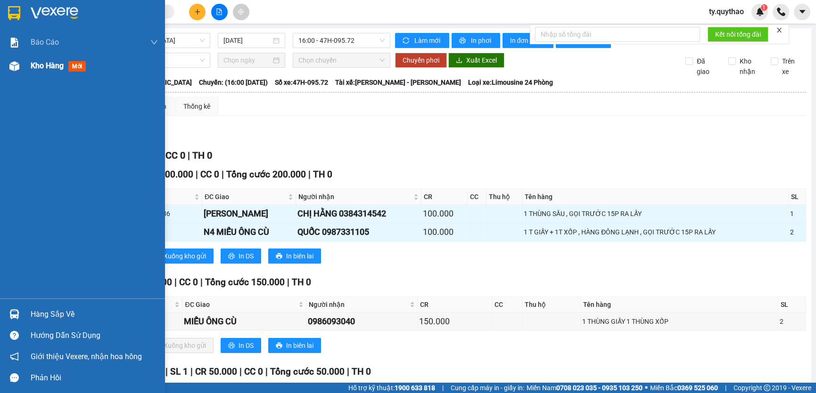  I want to click on button: plus, so click(197, 12).